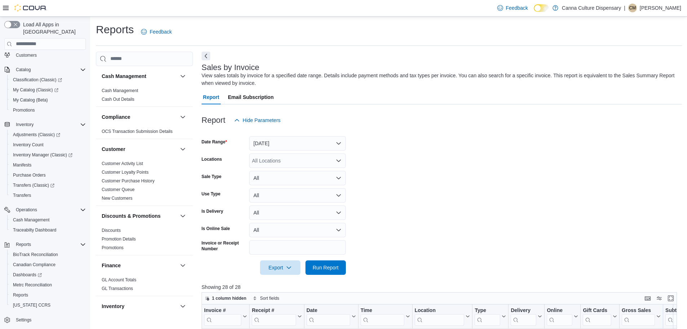 Image resolution: width=687 pixels, height=329 pixels. Describe the element at coordinates (48, 195) in the screenshot. I see `span: Transfers` at that location.